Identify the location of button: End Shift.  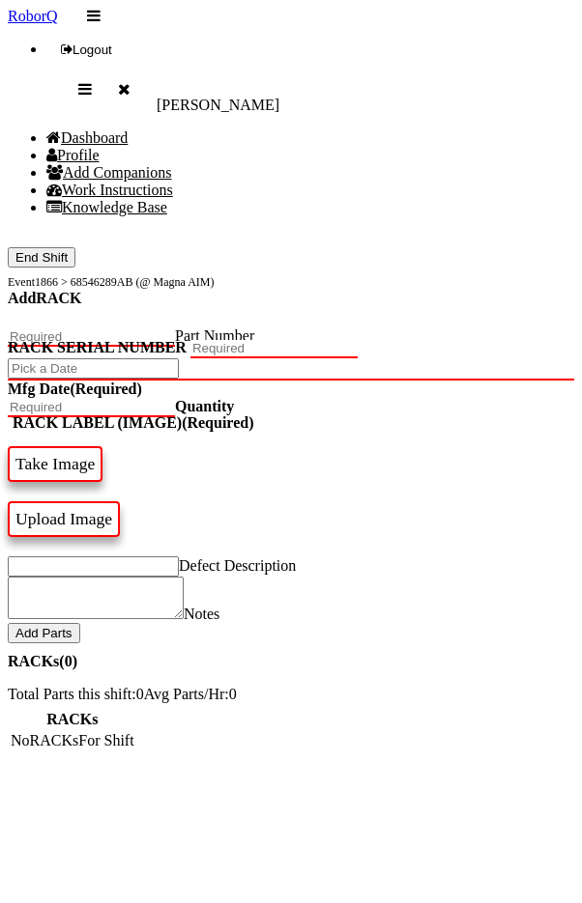
(42, 257).